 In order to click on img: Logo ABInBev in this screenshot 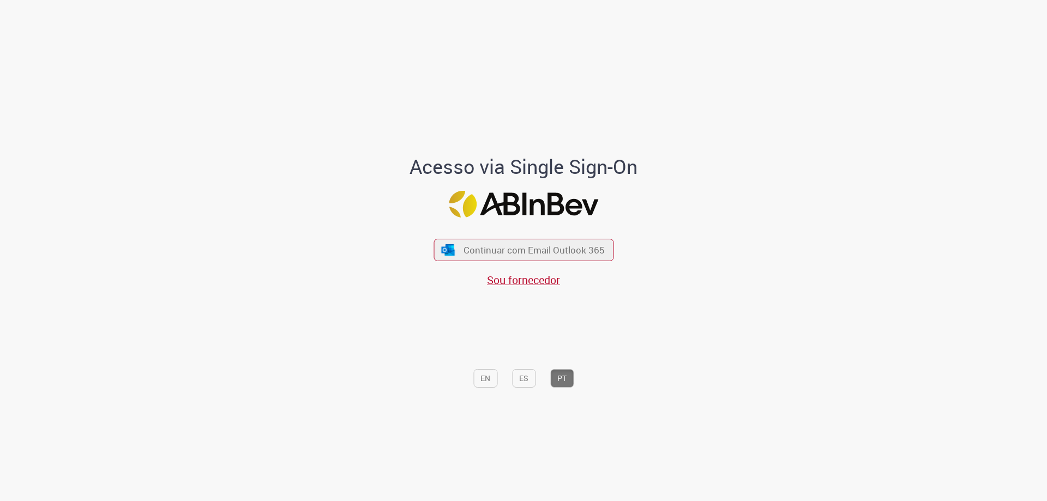, I will do `click(524, 204)`.